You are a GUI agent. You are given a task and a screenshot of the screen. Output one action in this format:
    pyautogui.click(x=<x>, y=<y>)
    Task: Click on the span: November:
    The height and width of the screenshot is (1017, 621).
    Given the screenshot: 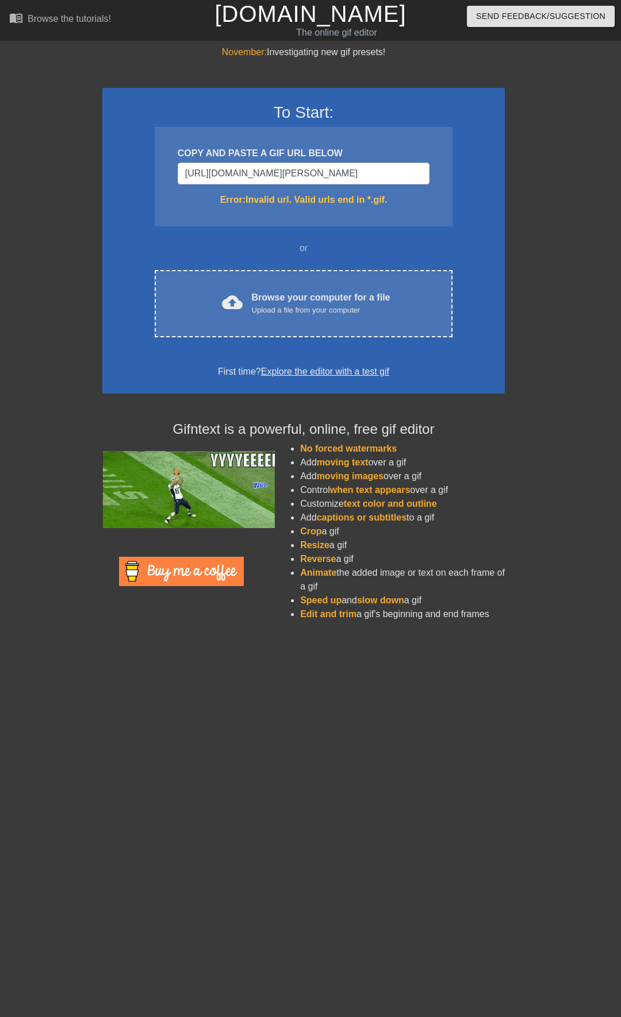 What is the action you would take?
    pyautogui.click(x=244, y=52)
    